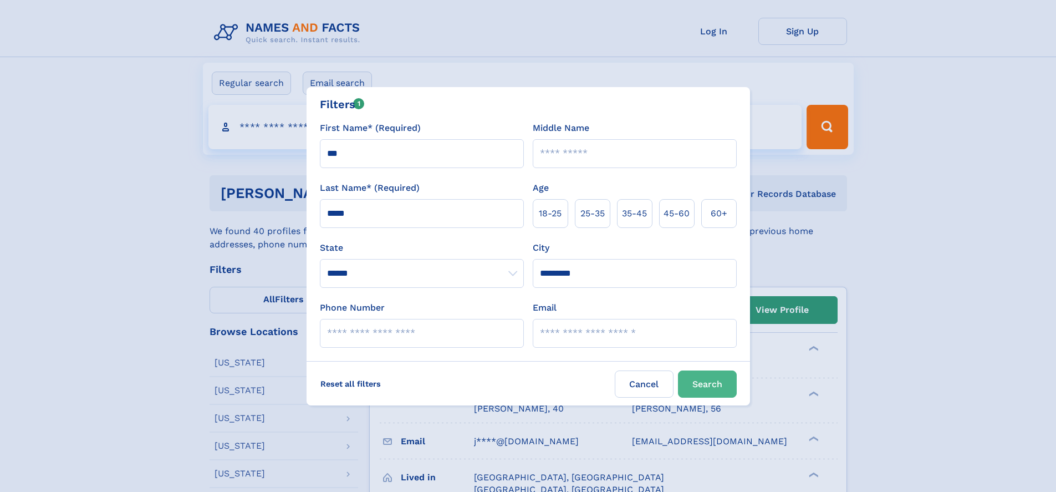 The height and width of the screenshot is (492, 1056). Describe the element at coordinates (370, 188) in the screenshot. I see `label: Last Name* (Required)` at that location.